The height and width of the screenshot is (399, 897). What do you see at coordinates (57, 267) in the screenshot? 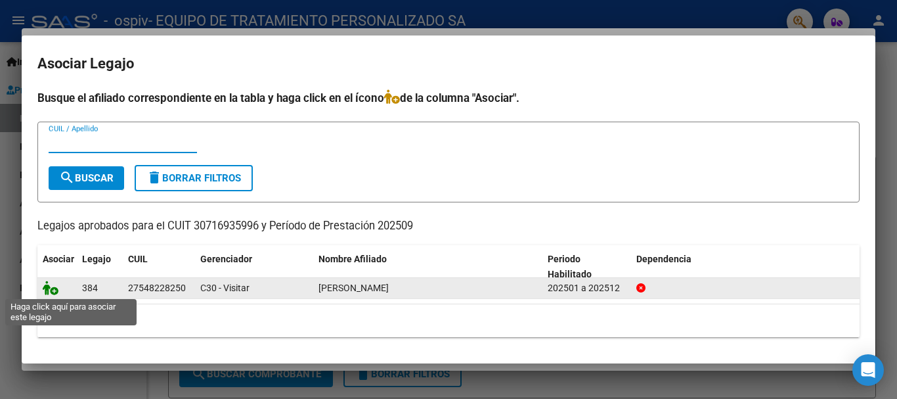
I see `datatable-header-cell: Asociar` at bounding box center [57, 267].